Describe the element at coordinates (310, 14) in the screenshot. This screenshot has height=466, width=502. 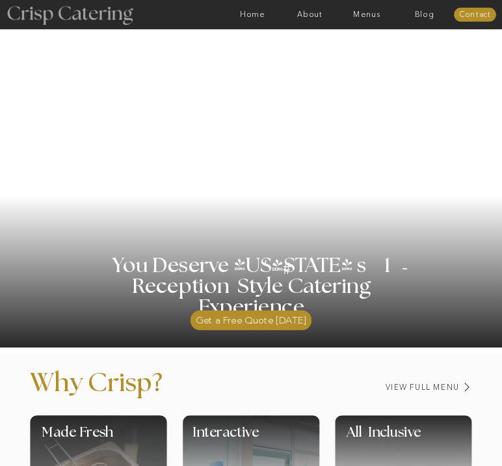
I see `nav: About` at that location.